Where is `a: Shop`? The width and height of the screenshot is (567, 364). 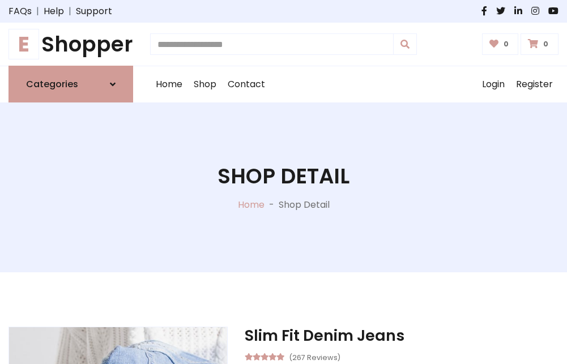 a: Shop is located at coordinates (205, 84).